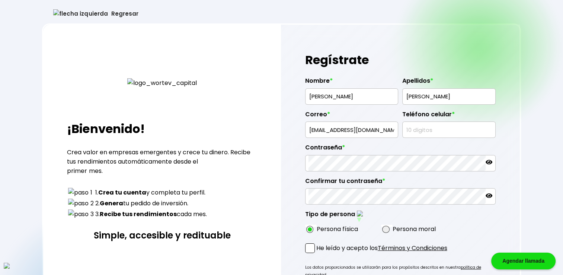  What do you see at coordinates (162, 235) in the screenshot?
I see `h3: Simple, accesible y redituable` at bounding box center [162, 235].